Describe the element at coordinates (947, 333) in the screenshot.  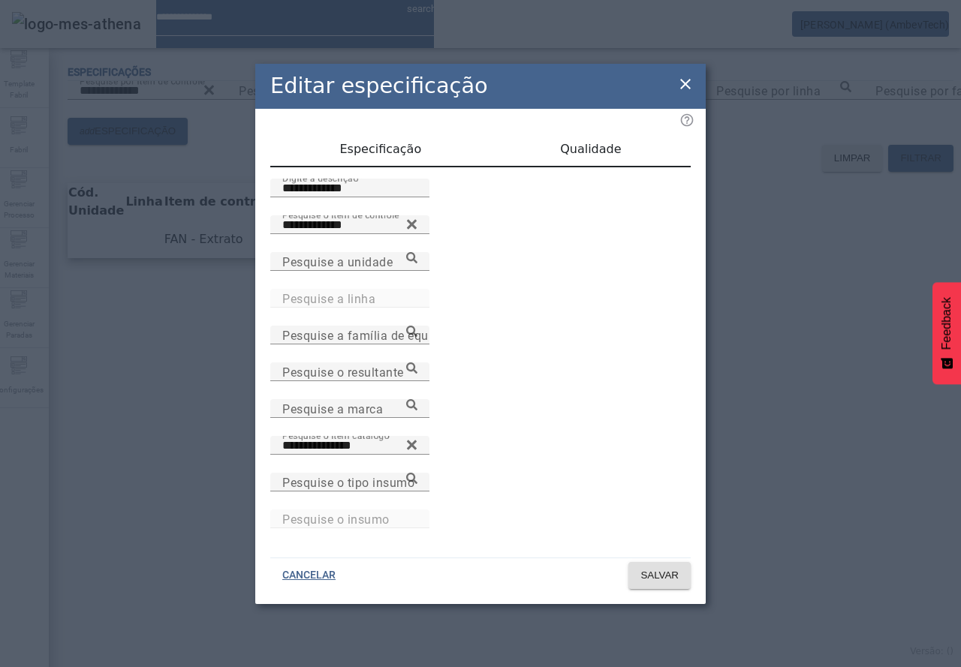
I see `button: Feedback - Mostrar pesquisa` at that location.